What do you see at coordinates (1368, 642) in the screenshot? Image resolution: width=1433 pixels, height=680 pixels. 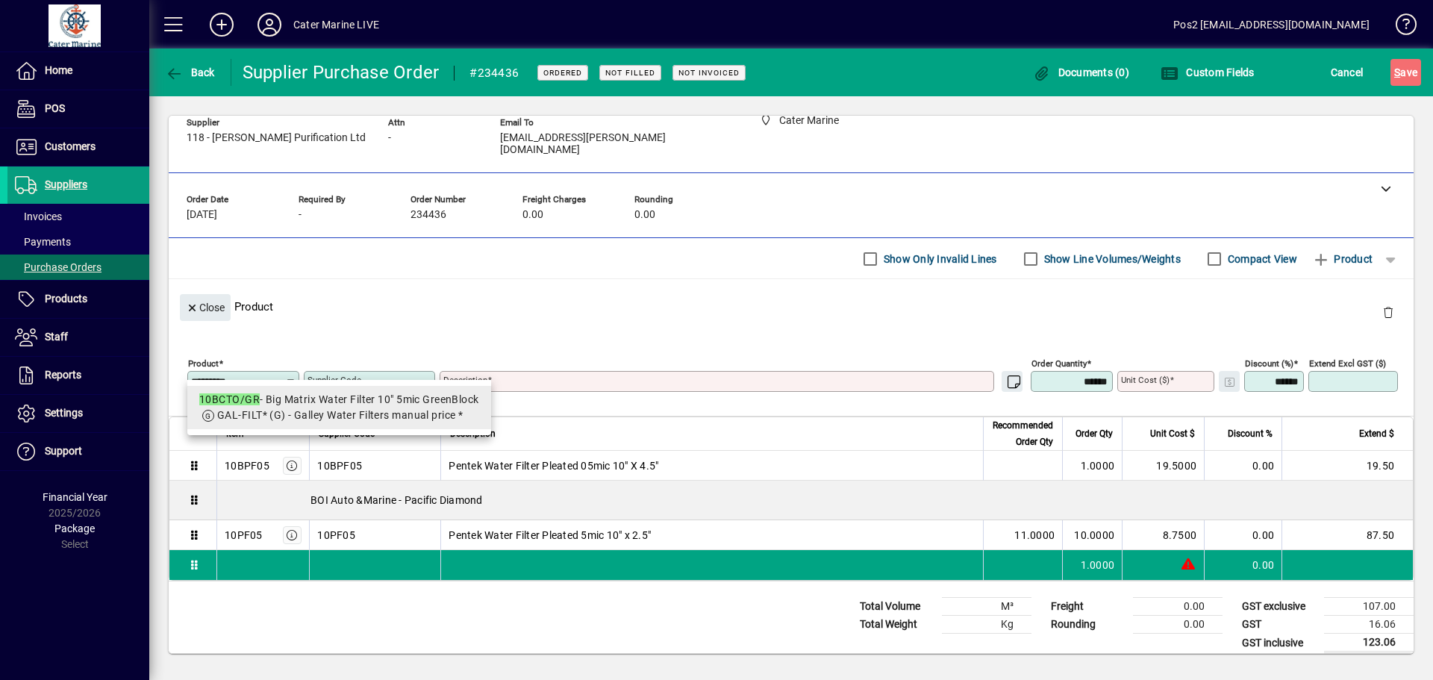 I see `td: 123.06` at bounding box center [1368, 642].